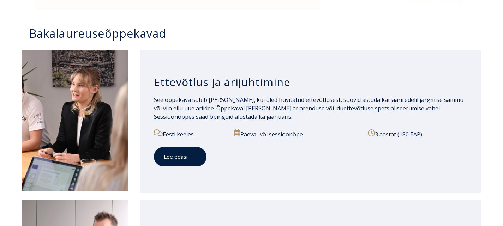 The image size is (503, 226). What do you see at coordinates (417, 134) in the screenshot?
I see `p: 3 aastat (180 EAP)` at bounding box center [417, 134].